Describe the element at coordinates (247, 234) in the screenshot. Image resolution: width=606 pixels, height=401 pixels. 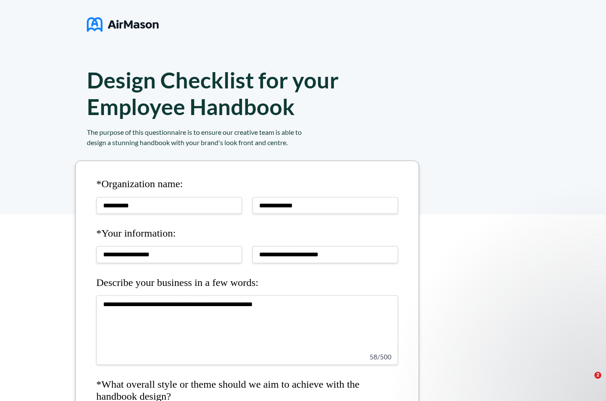
I see `h4: *Your information:` at that location.